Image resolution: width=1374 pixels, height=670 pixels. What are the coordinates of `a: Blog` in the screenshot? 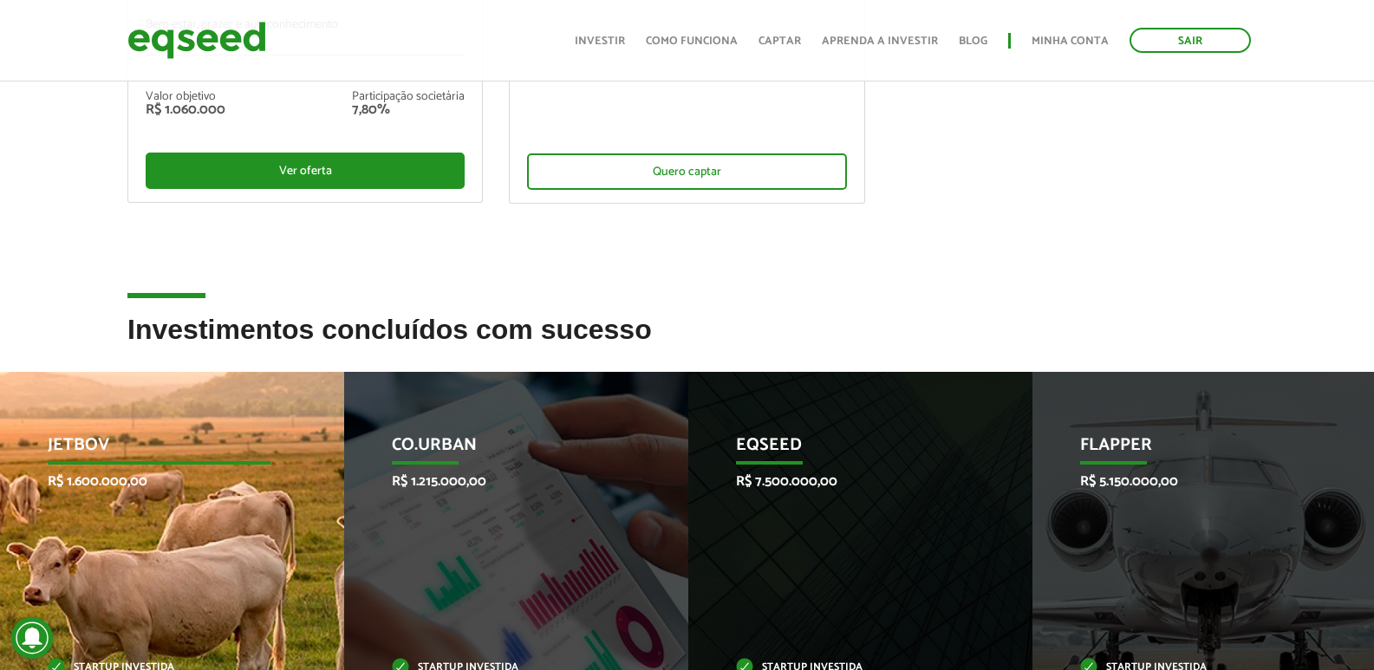 It's located at (972, 41).